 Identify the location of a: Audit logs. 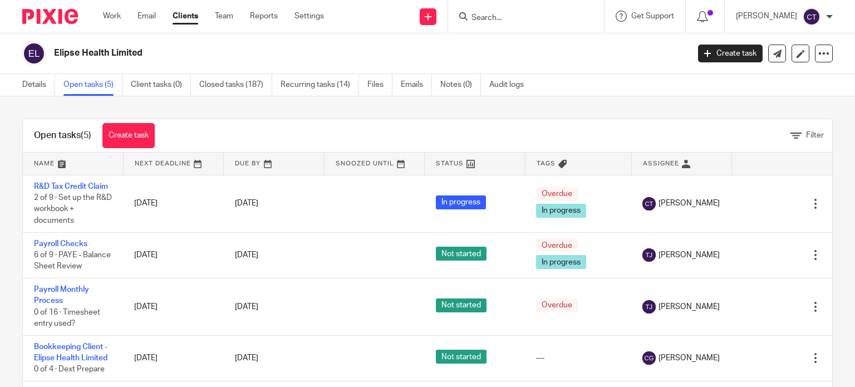
(510, 85).